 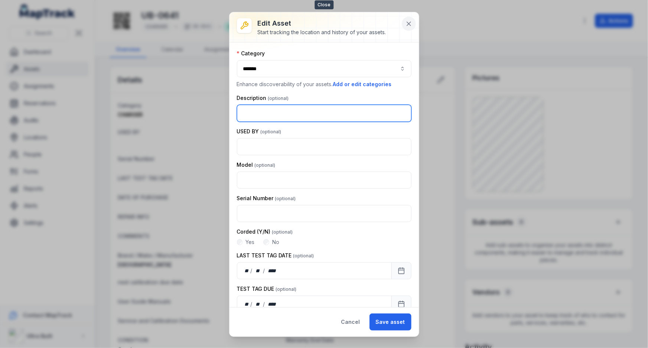 What do you see at coordinates (324, 84) in the screenshot?
I see `p: Enhance discoverability of your assets.` at bounding box center [324, 84].